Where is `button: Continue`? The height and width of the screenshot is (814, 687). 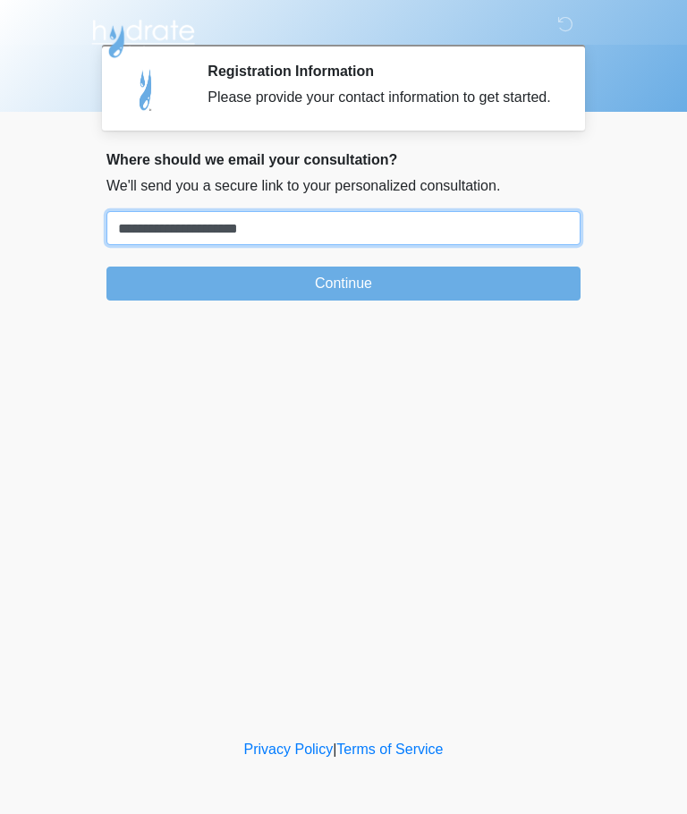 button: Continue is located at coordinates (343, 283).